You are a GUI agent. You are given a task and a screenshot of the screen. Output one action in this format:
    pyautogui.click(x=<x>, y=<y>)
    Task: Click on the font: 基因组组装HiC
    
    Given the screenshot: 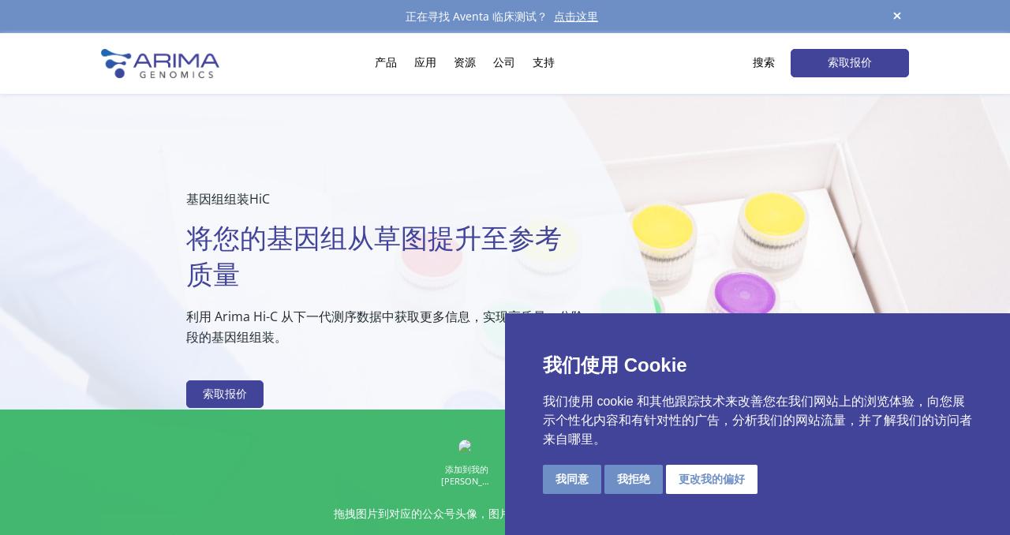 What is the action you would take?
    pyautogui.click(x=228, y=199)
    